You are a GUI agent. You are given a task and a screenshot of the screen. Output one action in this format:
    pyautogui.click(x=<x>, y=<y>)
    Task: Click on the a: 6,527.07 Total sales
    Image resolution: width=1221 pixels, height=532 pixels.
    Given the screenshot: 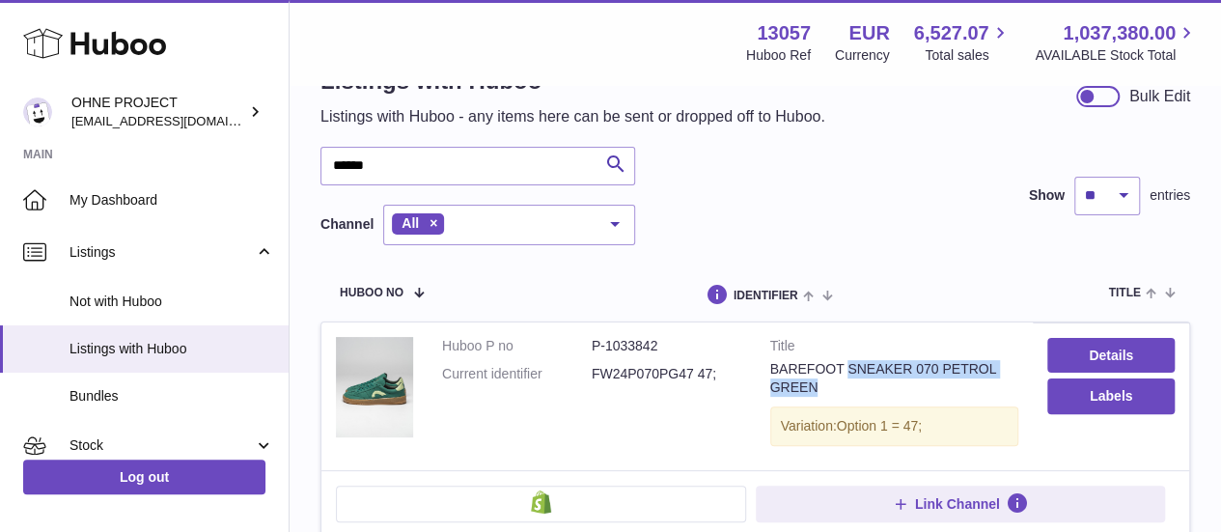 What is the action you would take?
    pyautogui.click(x=962, y=42)
    